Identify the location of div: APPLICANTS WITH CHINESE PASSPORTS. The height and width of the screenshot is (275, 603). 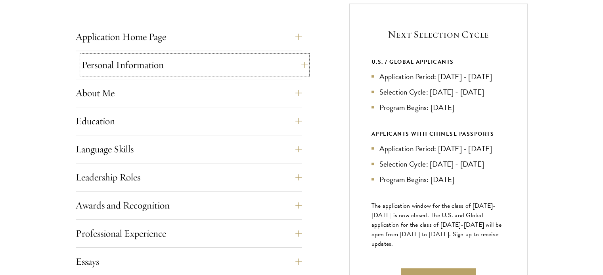
(438, 134).